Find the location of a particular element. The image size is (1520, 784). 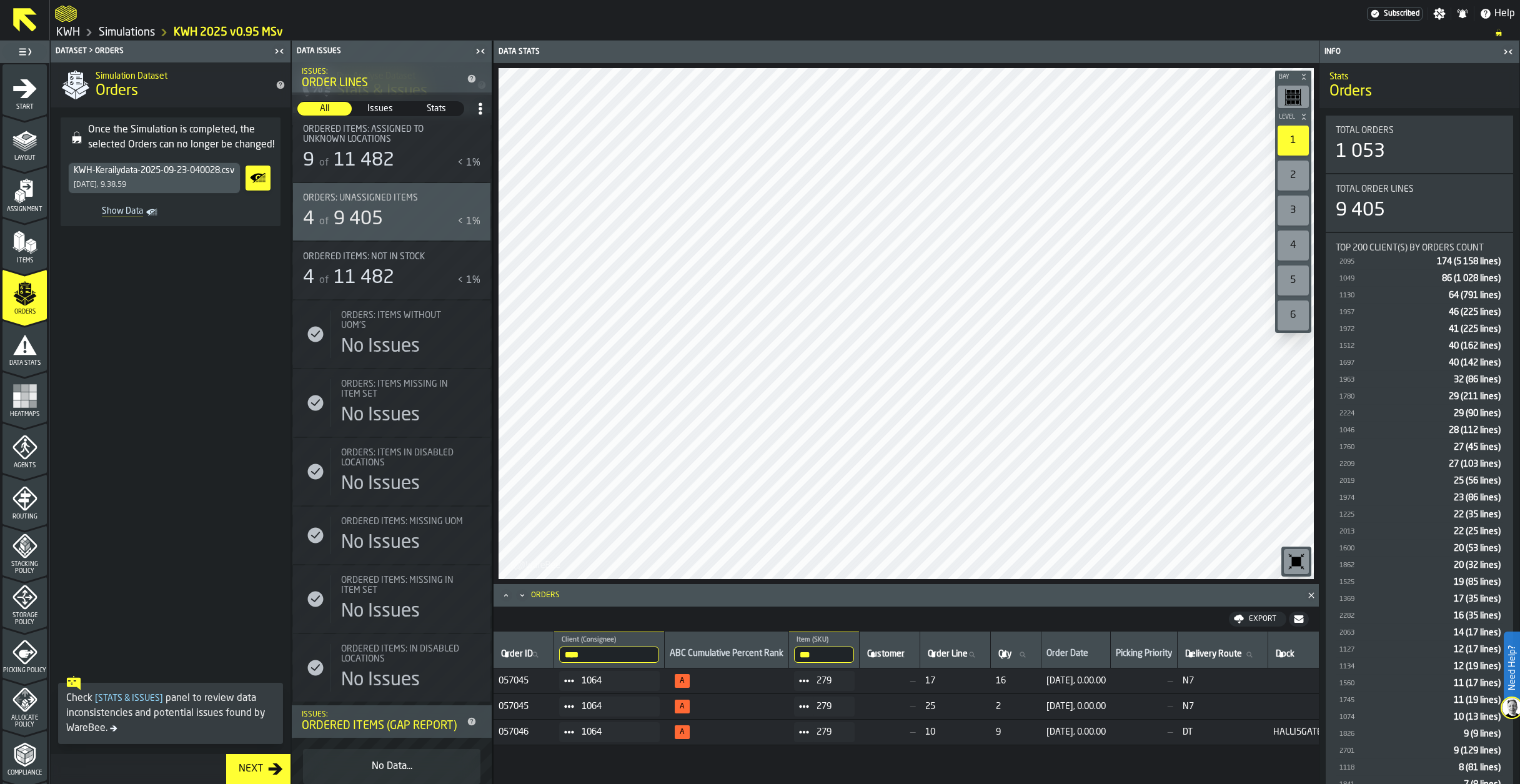

div: title-Orders is located at coordinates (171, 85).